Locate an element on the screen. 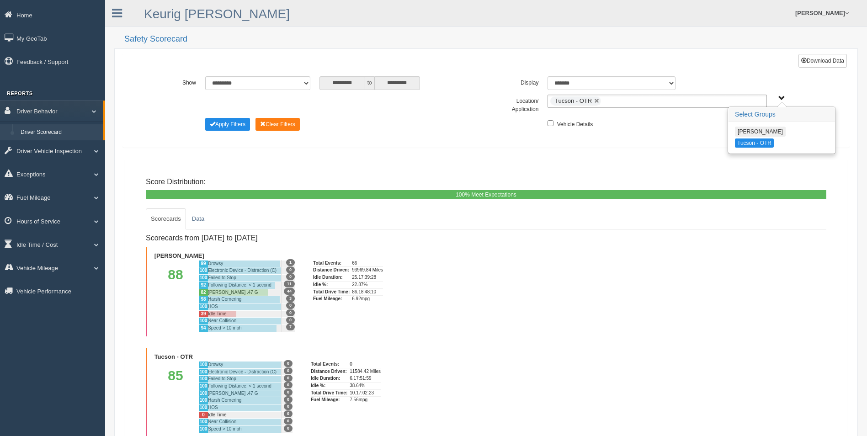 Image resolution: width=867 pixels, height=436 pixels. span: 3 is located at coordinates (290, 298).